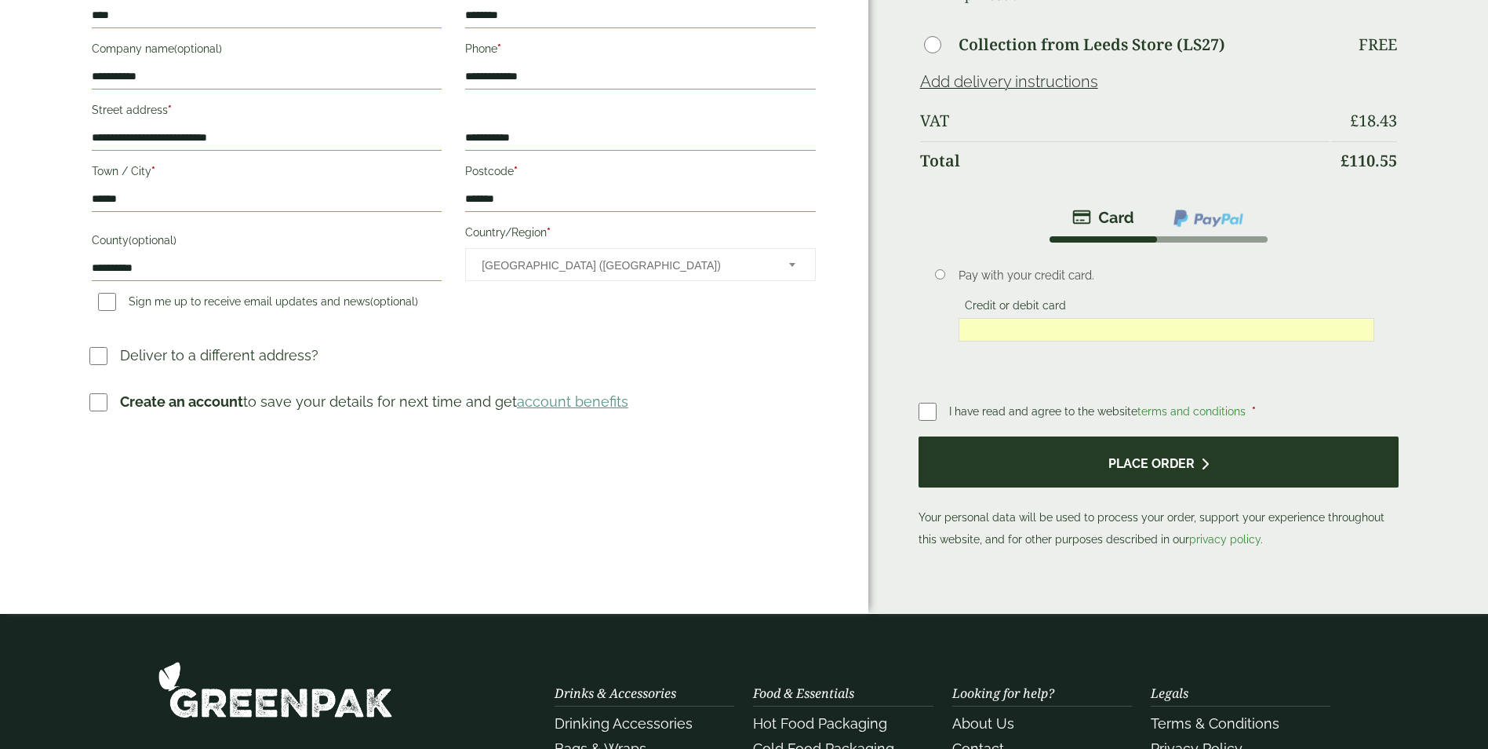 The height and width of the screenshot is (749, 1488). What do you see at coordinates (1378, 45) in the screenshot?
I see `p: Free` at bounding box center [1378, 45].